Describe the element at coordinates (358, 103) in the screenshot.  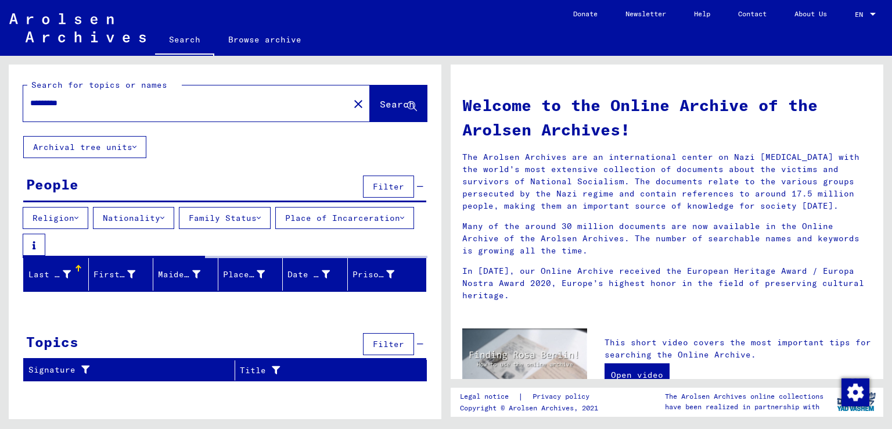
I see `button: Clear` at that location.